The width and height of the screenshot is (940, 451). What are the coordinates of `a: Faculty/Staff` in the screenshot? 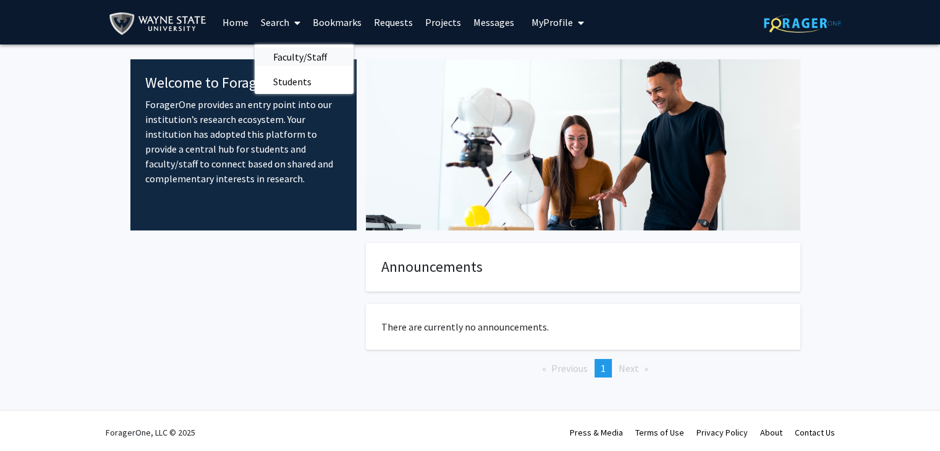 It's located at (304, 57).